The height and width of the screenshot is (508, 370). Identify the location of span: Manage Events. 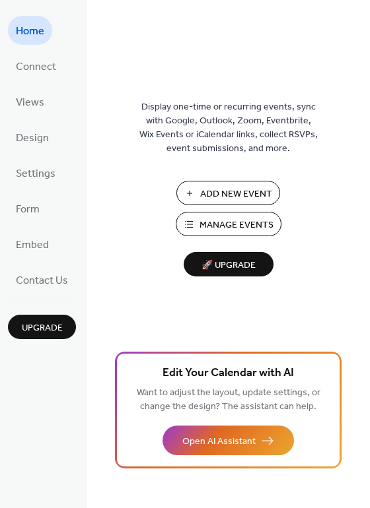
(236, 225).